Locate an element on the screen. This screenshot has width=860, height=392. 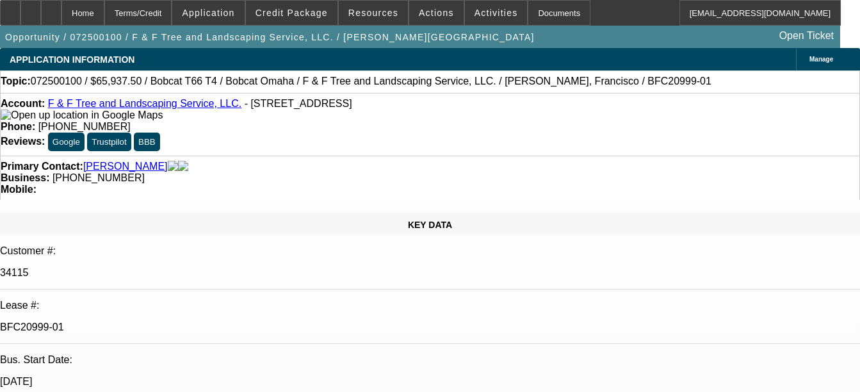
button: BBB is located at coordinates (147, 142).